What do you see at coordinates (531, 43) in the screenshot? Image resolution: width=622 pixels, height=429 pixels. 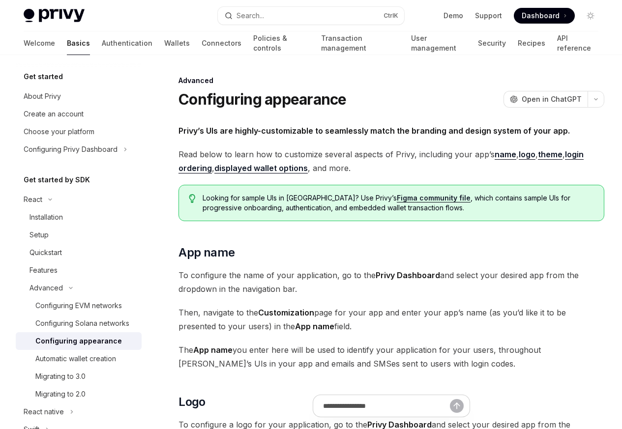 I see `a: Recipes` at bounding box center [531, 43].